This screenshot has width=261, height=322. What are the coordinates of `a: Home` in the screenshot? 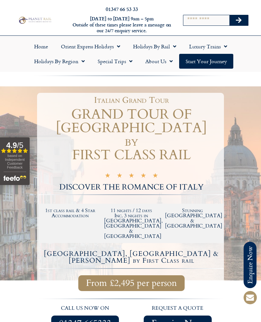 It's located at (41, 46).